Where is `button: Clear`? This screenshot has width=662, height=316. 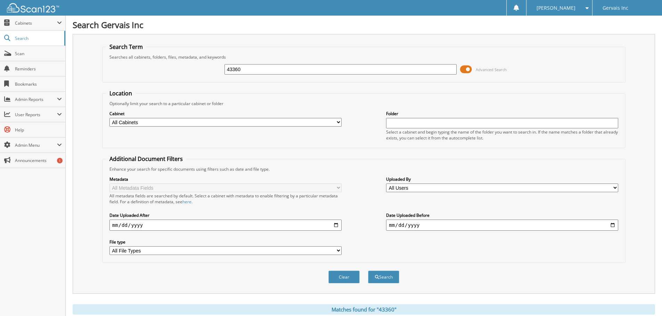
button: Clear is located at coordinates (344, 277).